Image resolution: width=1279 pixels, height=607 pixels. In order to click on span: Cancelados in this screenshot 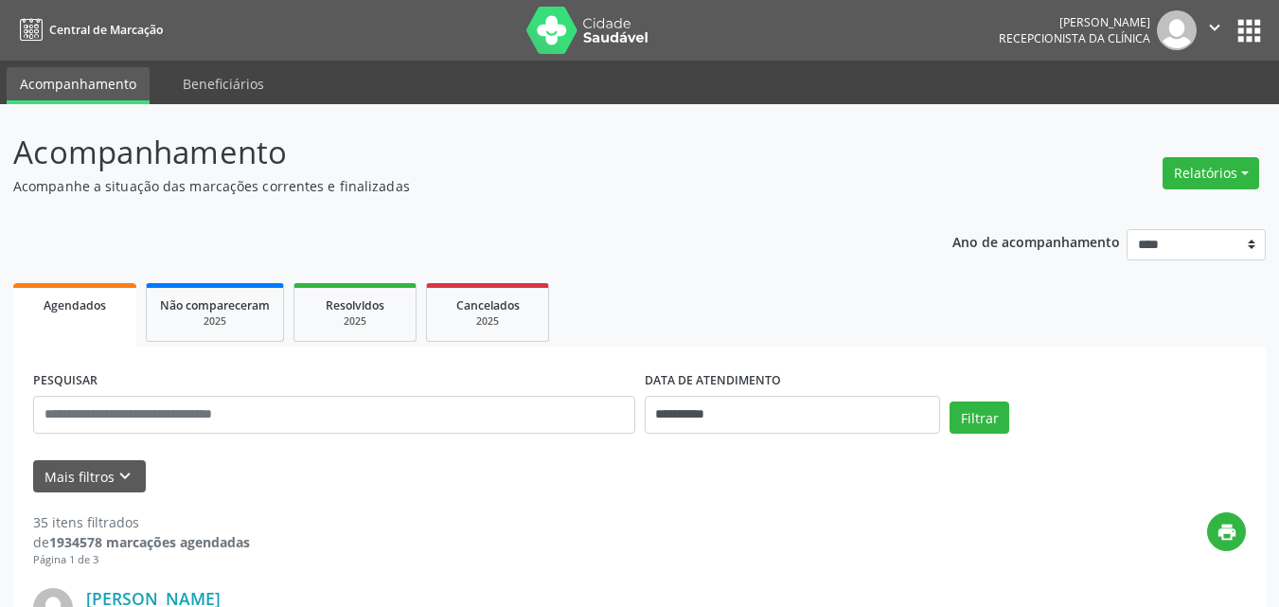, I will do `click(488, 305)`.